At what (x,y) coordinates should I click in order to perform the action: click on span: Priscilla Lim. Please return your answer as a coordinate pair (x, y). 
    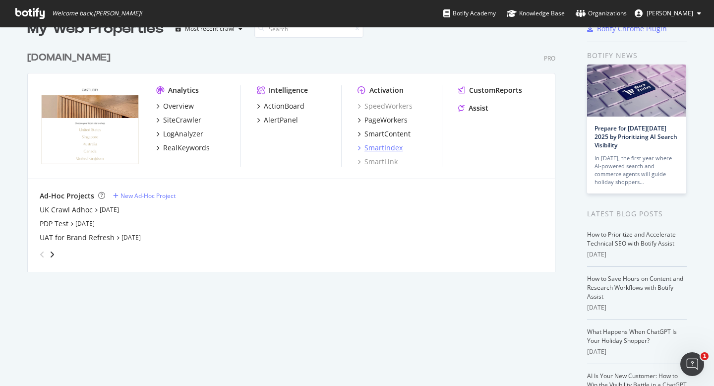
    Looking at the image, I should click on (670, 13).